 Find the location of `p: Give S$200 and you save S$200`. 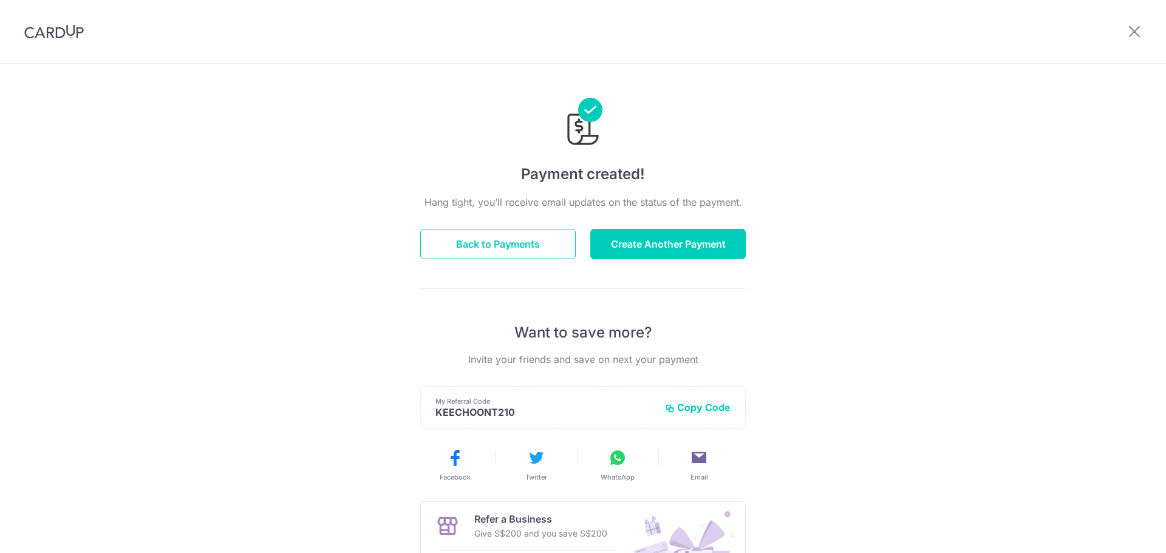

p: Give S$200 and you save S$200 is located at coordinates (540, 534).